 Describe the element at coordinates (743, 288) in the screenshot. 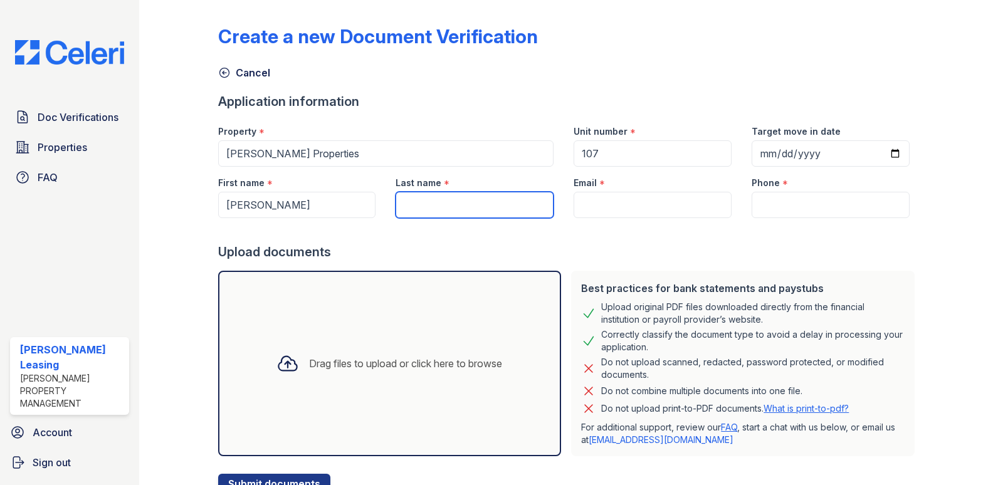

I see `div: Best practices for bank statements and paystubs` at that location.